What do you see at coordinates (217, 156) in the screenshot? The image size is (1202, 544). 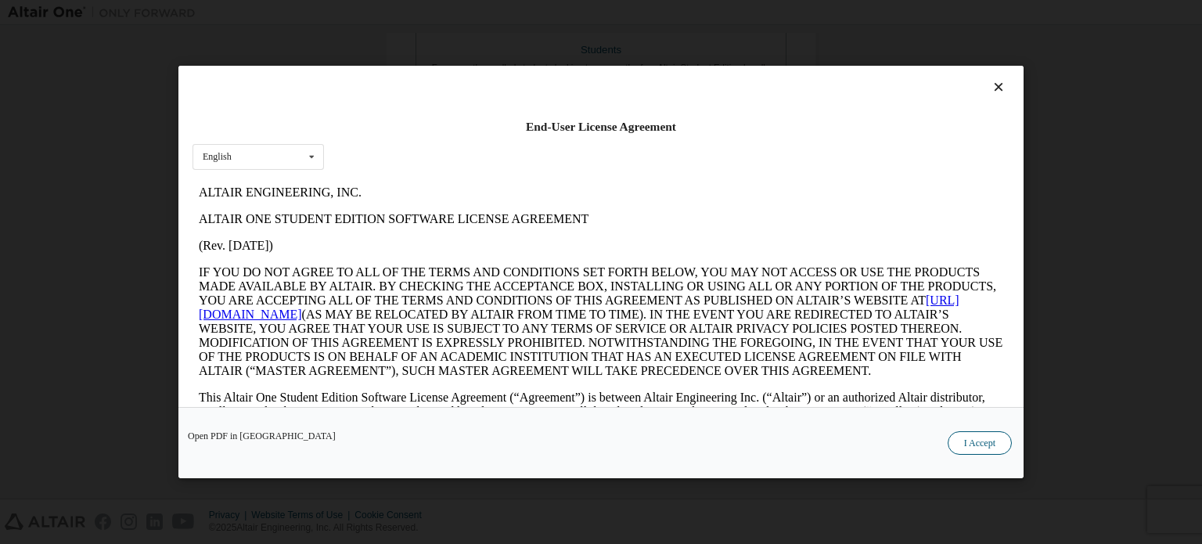 I see `div: English` at bounding box center [217, 156].